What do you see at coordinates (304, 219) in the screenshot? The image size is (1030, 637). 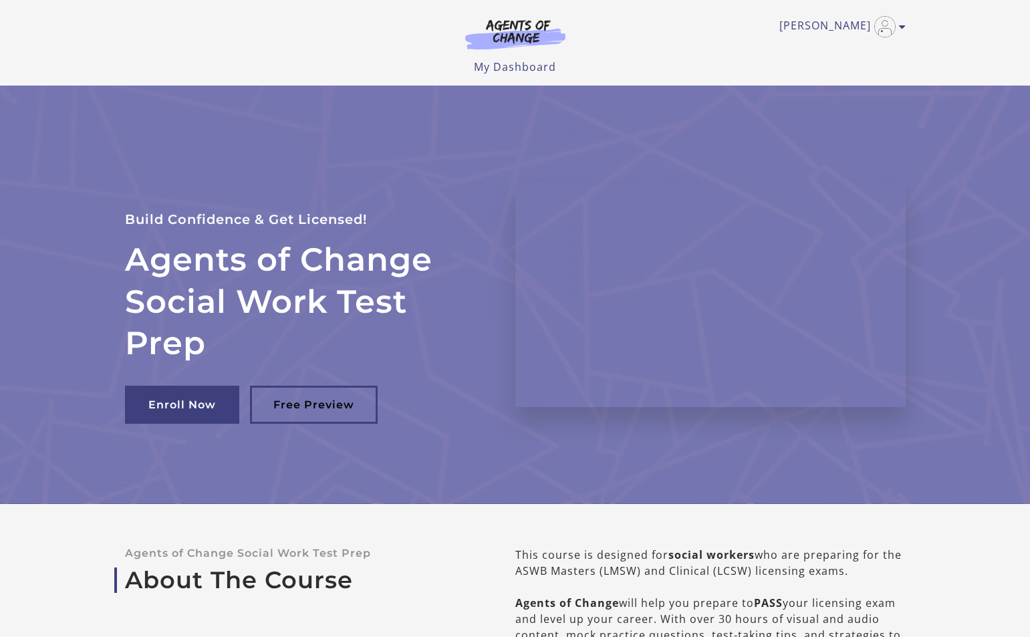 I see `p: Build Confidence & Get Licensed!` at bounding box center [304, 219].